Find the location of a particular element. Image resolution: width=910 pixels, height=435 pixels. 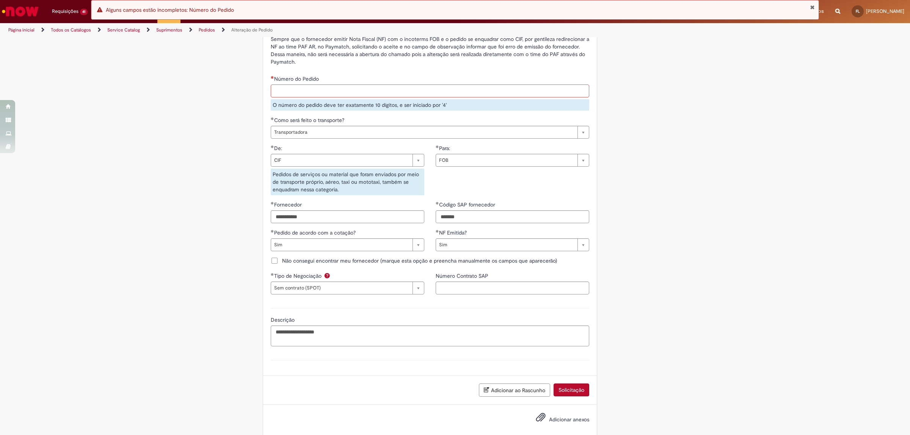

input: Fornecedor is located at coordinates (347, 217).